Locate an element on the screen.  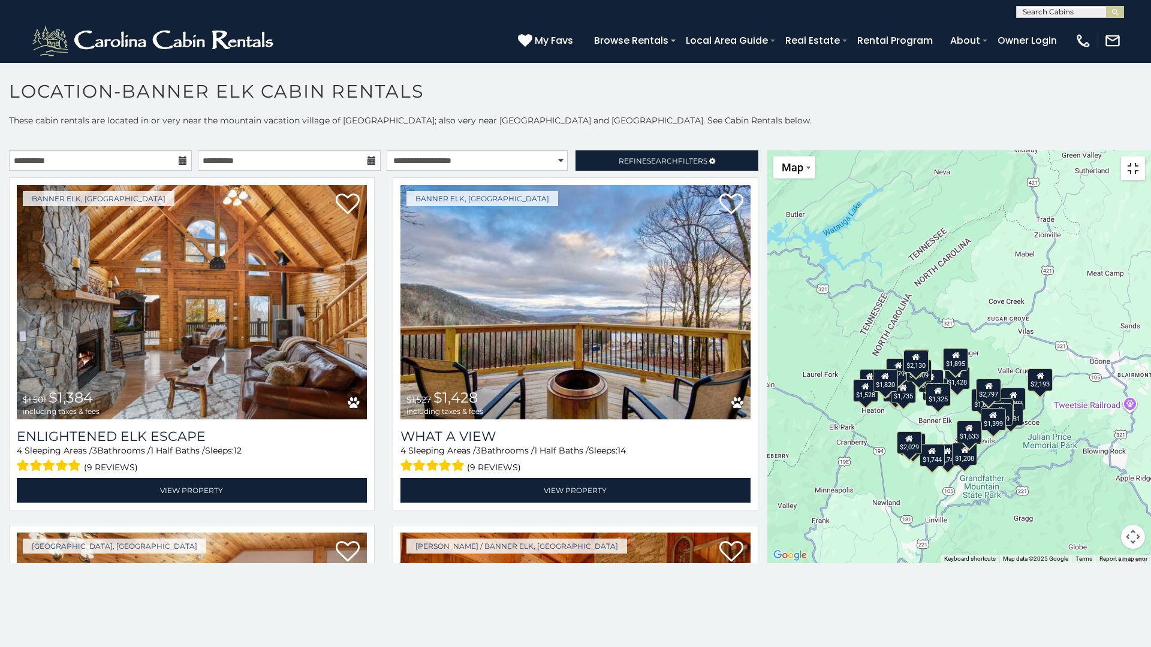
div: $1,431 is located at coordinates (1011, 415).